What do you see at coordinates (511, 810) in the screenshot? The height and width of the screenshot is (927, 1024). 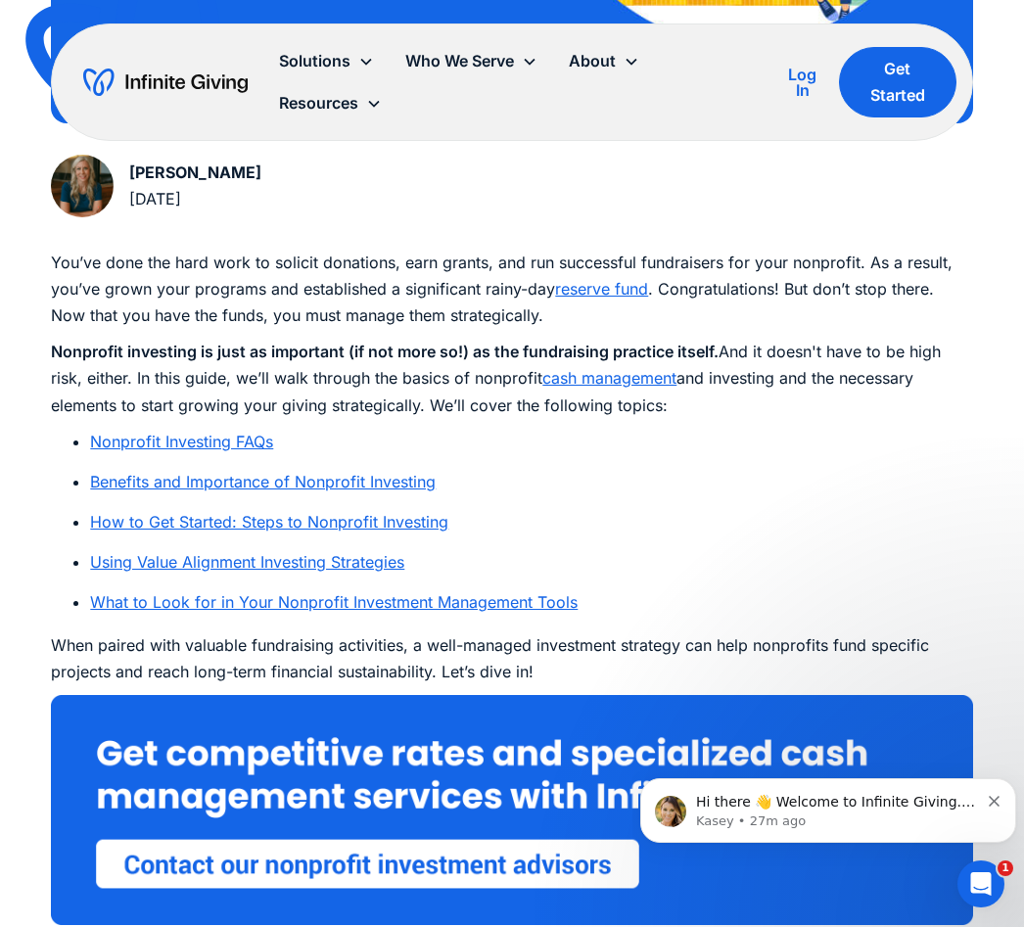 I see `a: Get better rates and more specialized cash management services with Infinite Giving. Click to con...` at bounding box center [511, 810].